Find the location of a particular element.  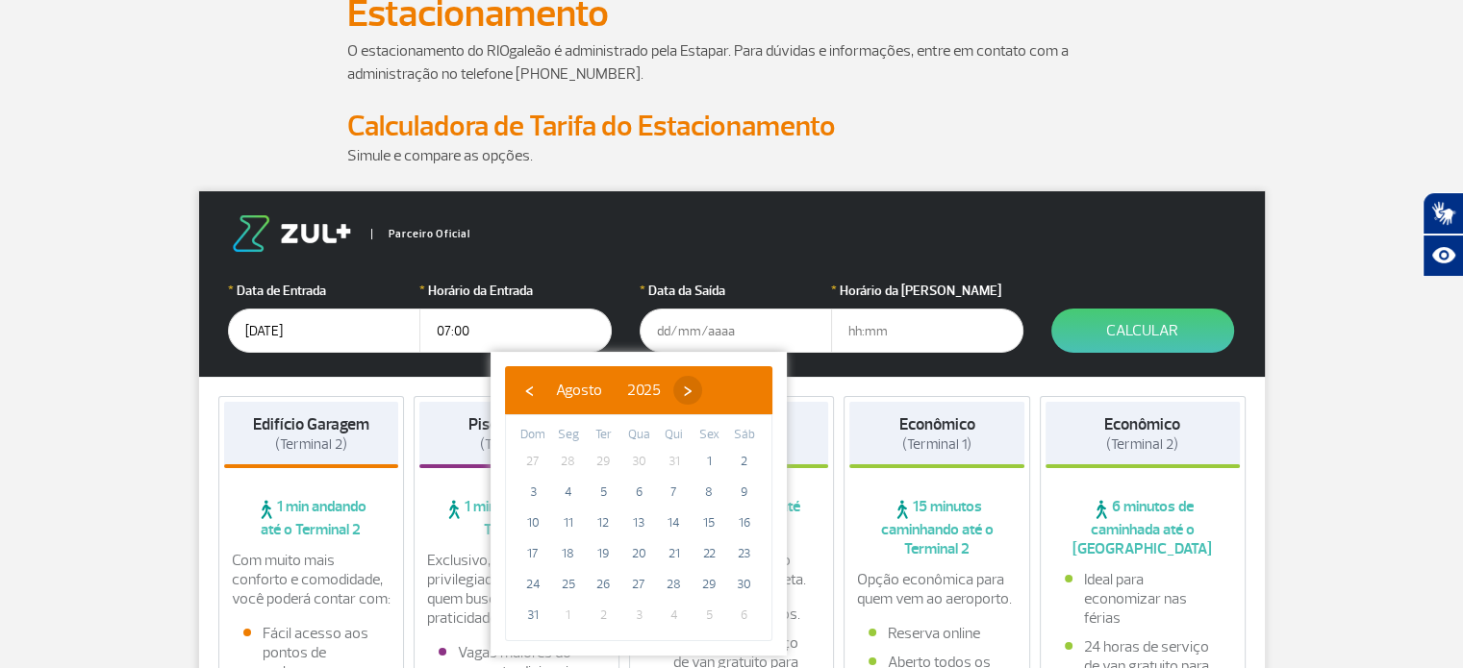

span: 11 is located at coordinates (568, 523).